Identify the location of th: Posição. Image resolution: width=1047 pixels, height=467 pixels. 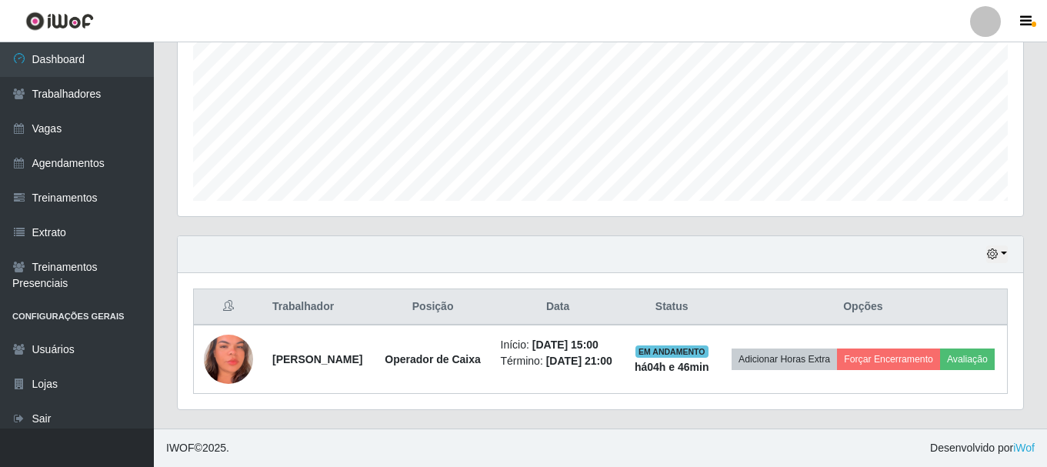
(433, 307).